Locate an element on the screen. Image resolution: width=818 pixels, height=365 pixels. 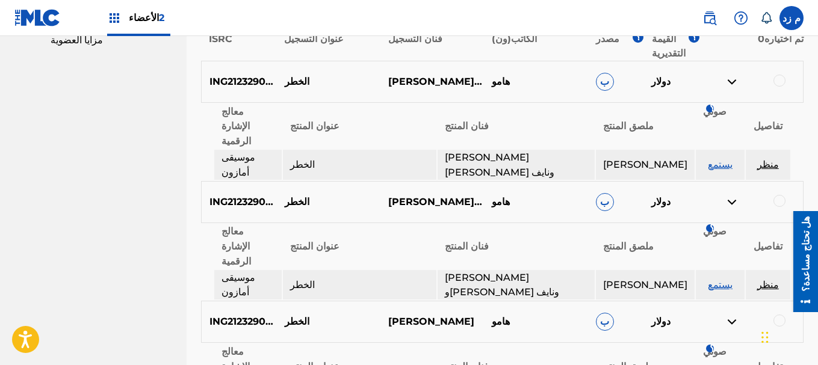
div: قائمة المستخدم is located at coordinates (791, 18).